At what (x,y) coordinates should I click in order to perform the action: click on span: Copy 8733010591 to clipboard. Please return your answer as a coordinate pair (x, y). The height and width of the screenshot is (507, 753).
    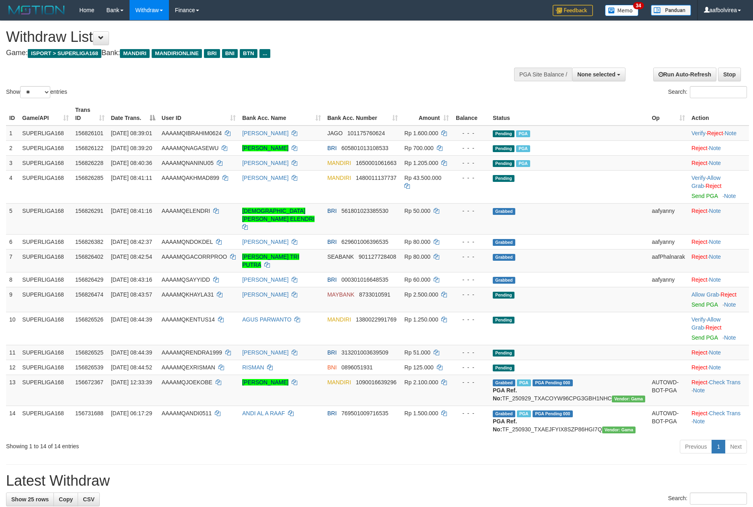
    Looking at the image, I should click on (375, 294).